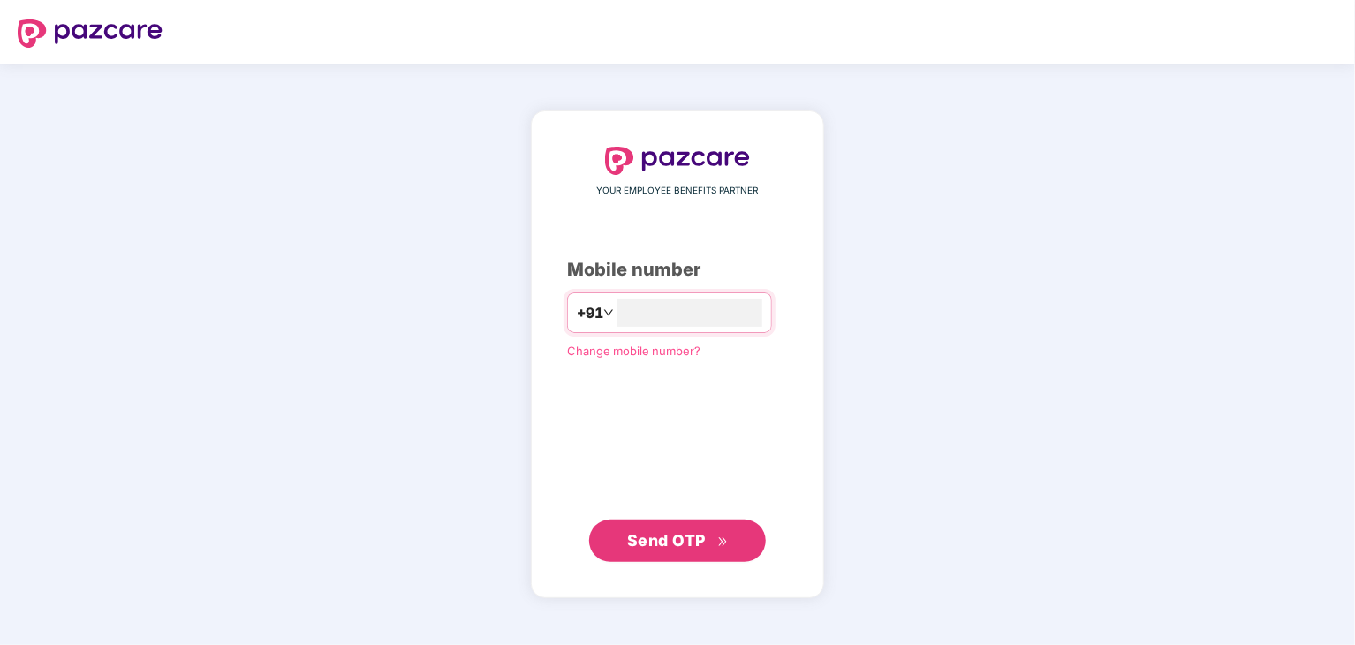 This screenshot has width=1355, height=645. Describe the element at coordinates (677, 191) in the screenshot. I see `span: YOUR EMPLOYEE BENEFITS PARTNER` at that location.